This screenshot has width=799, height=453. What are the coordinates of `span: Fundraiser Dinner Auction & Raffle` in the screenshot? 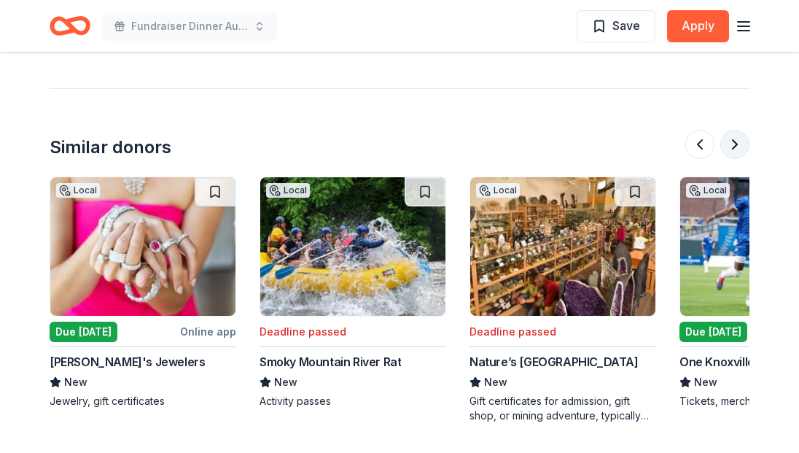 It's located at (190, 26).